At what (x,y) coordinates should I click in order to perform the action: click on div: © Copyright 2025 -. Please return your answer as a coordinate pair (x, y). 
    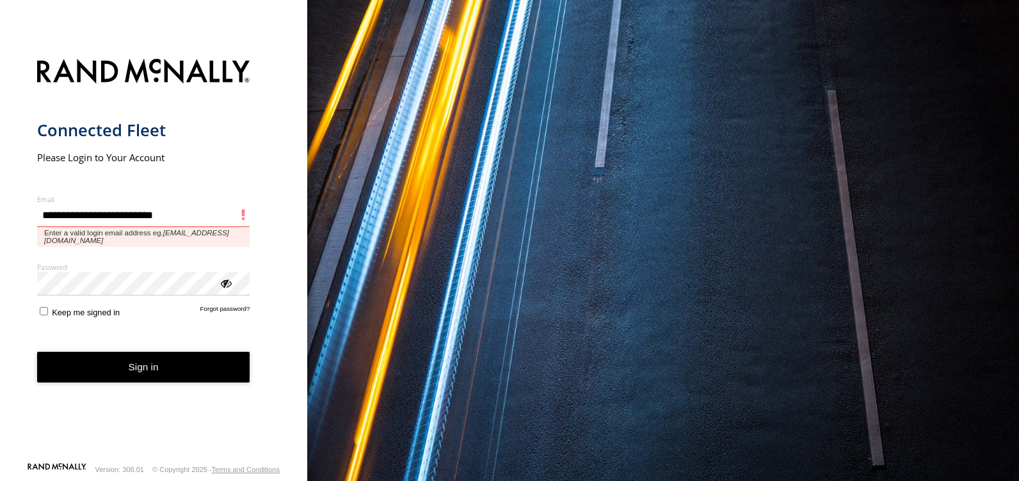
    Looking at the image, I should click on (216, 470).